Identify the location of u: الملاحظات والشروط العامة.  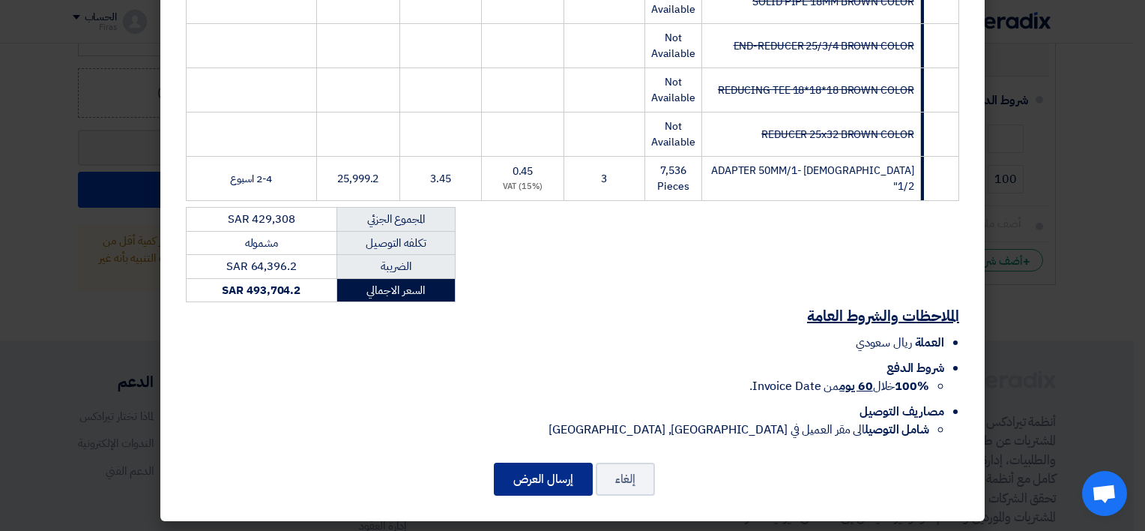
(883, 316).